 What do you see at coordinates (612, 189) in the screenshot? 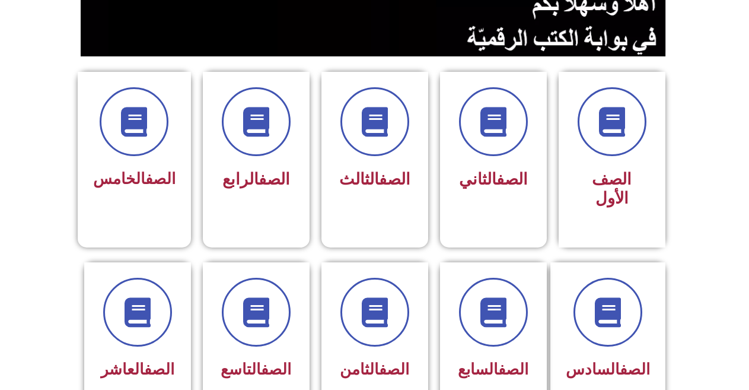
I see `span: الصف الأول` at bounding box center [612, 189].